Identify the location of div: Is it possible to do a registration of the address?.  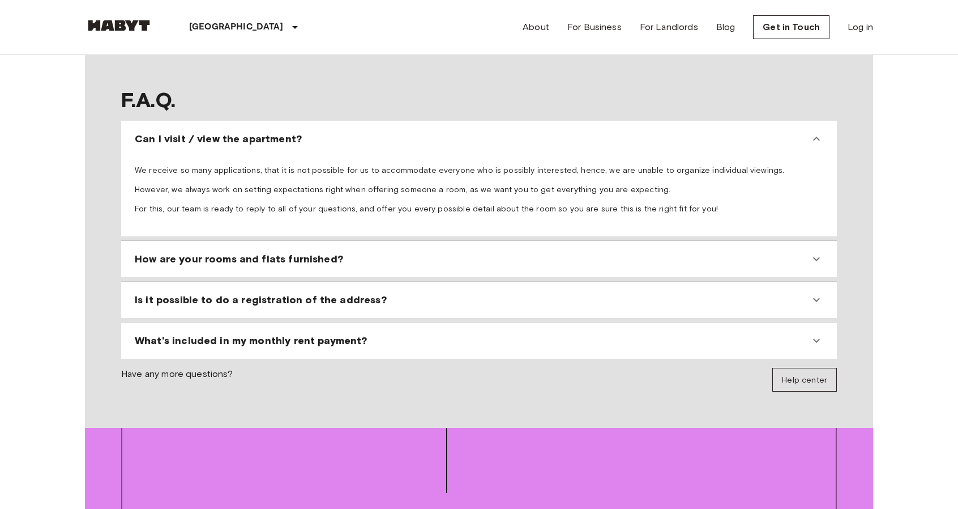
(479, 300).